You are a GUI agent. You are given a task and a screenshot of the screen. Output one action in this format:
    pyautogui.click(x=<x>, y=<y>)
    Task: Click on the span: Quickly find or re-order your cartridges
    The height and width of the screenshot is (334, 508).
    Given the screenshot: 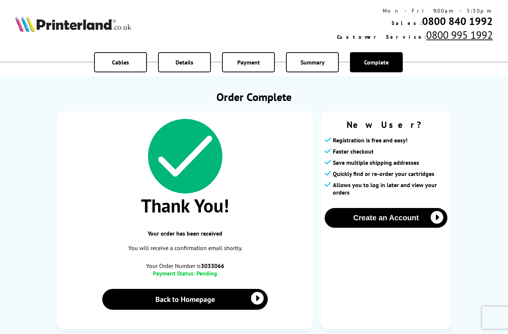 What is the action you would take?
    pyautogui.click(x=384, y=173)
    